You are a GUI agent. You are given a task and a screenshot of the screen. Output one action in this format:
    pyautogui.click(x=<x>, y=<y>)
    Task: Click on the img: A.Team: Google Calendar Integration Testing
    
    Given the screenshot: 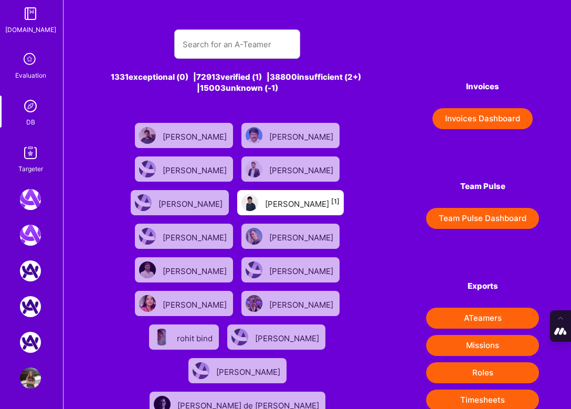 What is the action you would take?
    pyautogui.click(x=30, y=342)
    